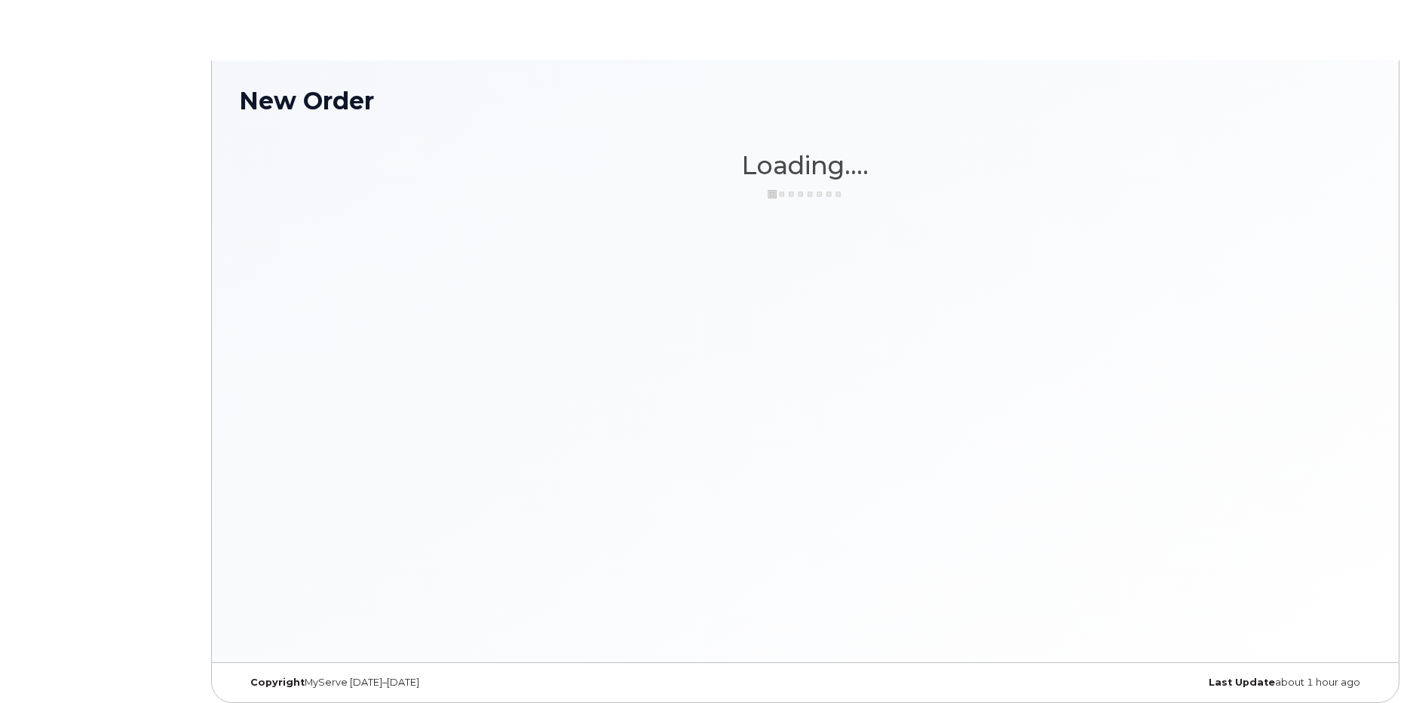 This screenshot has width=1407, height=703. I want to click on img: ajax-loader-3a6953c30dc77f0bf724df975f13086db4f4c1262e45940f03d1251963f1bf2e.gif, so click(806, 194).